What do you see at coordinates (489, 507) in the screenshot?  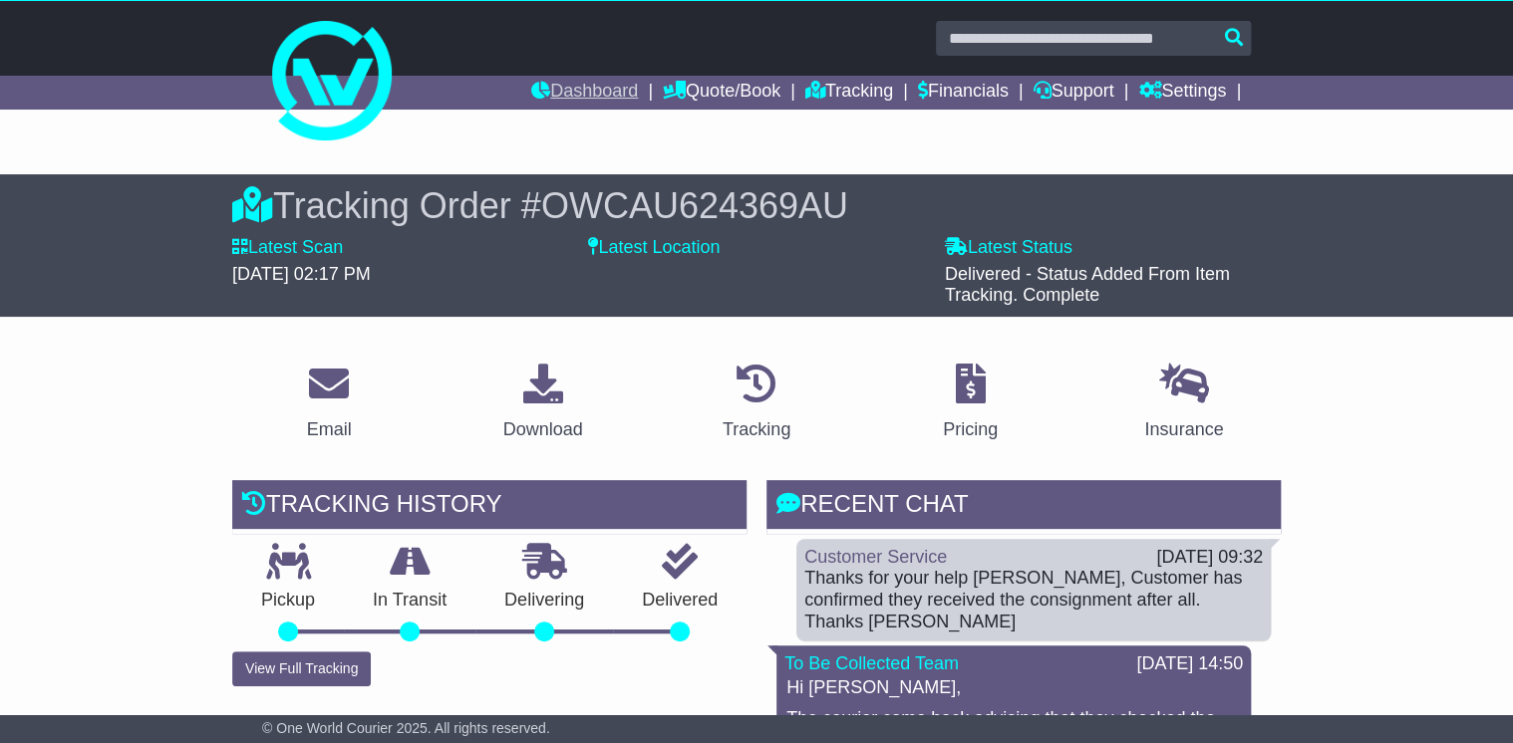 I see `div: Tracking history` at bounding box center [489, 507].